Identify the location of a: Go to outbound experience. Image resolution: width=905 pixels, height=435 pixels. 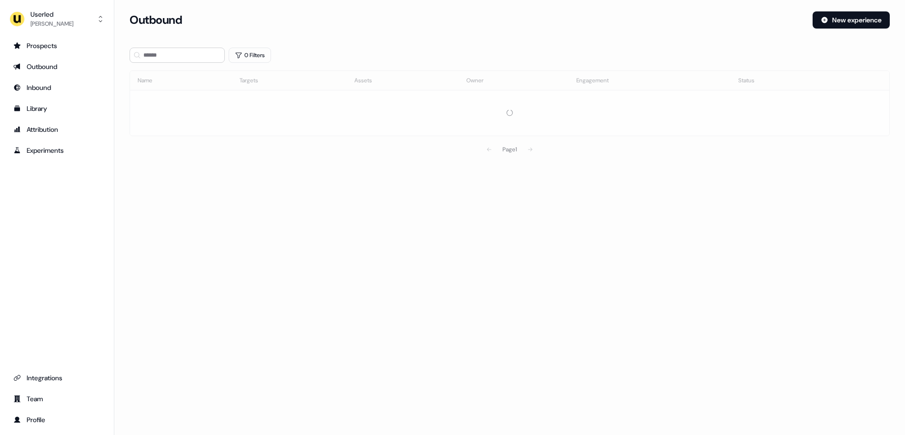
(57, 67).